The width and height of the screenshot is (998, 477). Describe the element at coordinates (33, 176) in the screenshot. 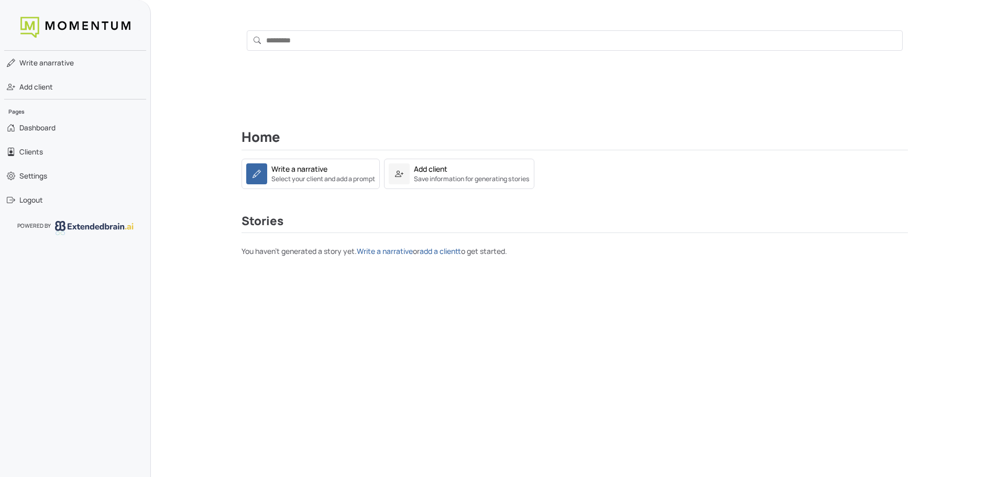

I see `span: Settings` at that location.